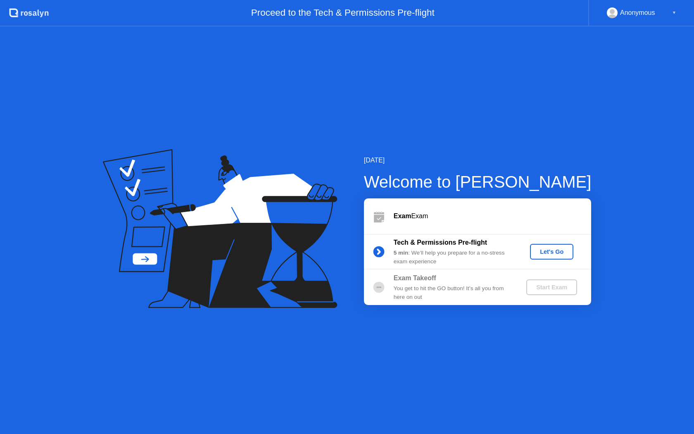 Image resolution: width=694 pixels, height=434 pixels. Describe the element at coordinates (551, 252) in the screenshot. I see `button: Let's Go` at that location.